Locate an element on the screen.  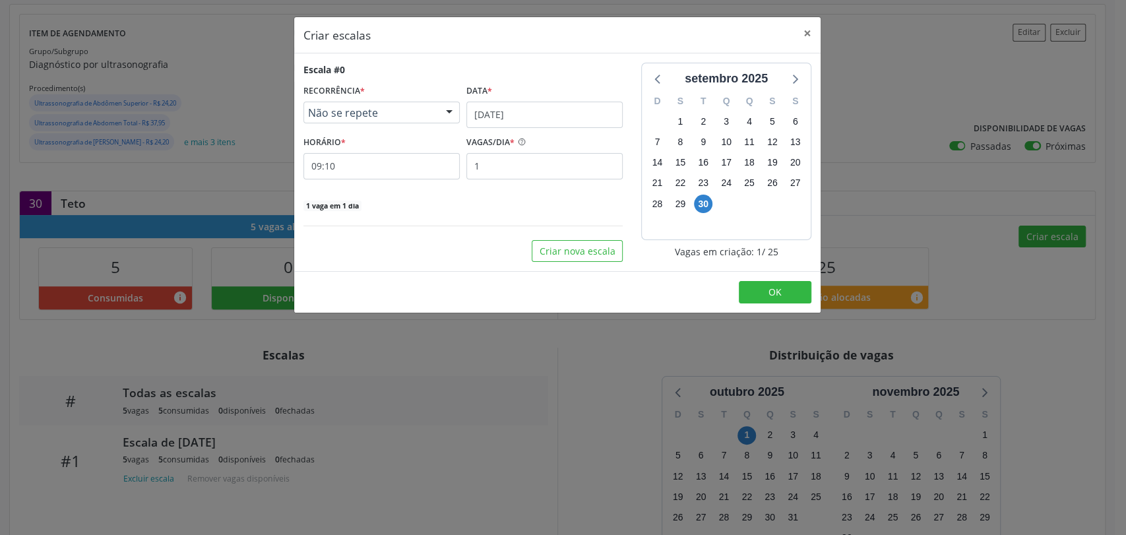
label: HORÁRIO is located at coordinates (325, 143).